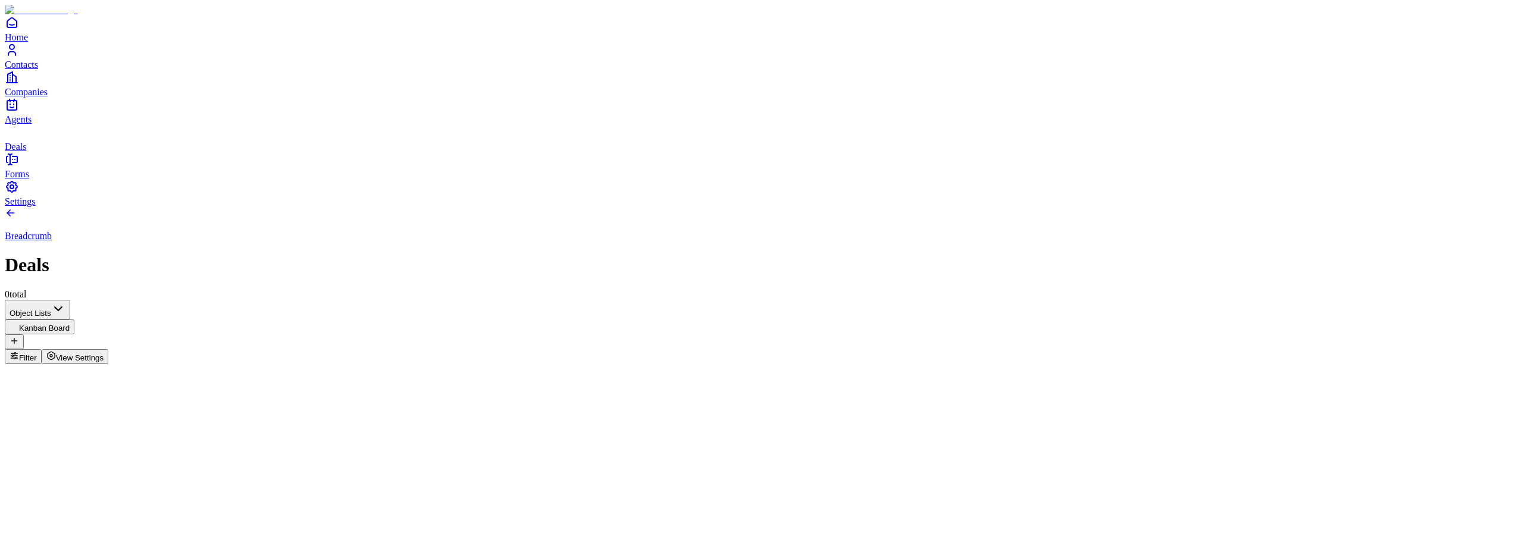 This screenshot has width=1523, height=552. I want to click on h1: Deals, so click(761, 265).